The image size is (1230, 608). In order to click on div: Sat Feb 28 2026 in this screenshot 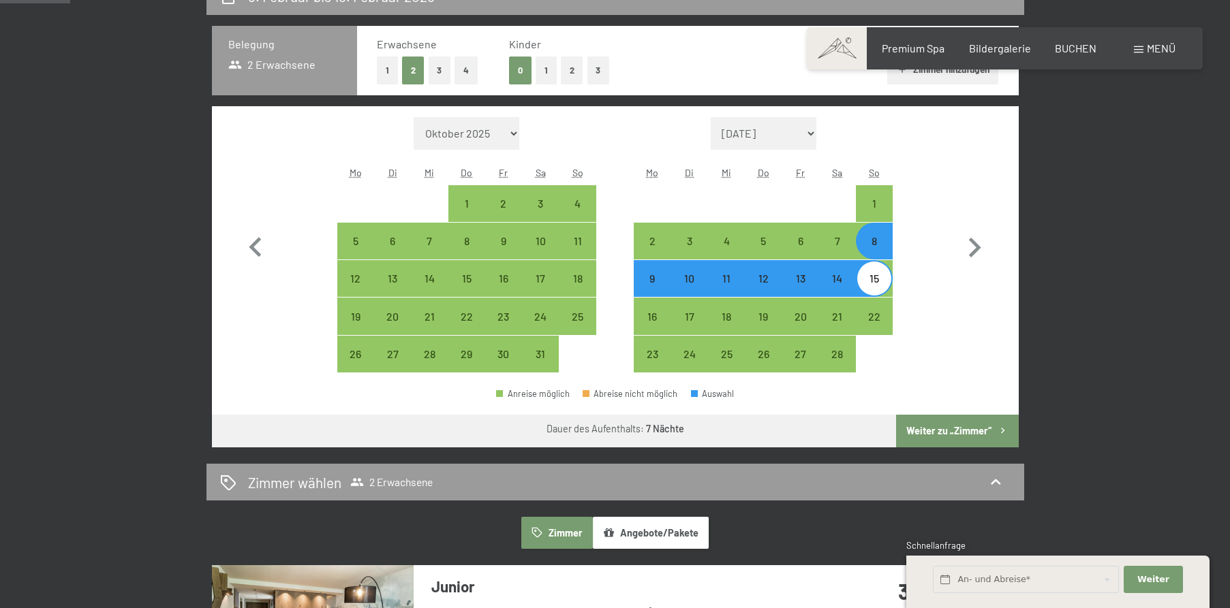, I will do `click(837, 354)`.